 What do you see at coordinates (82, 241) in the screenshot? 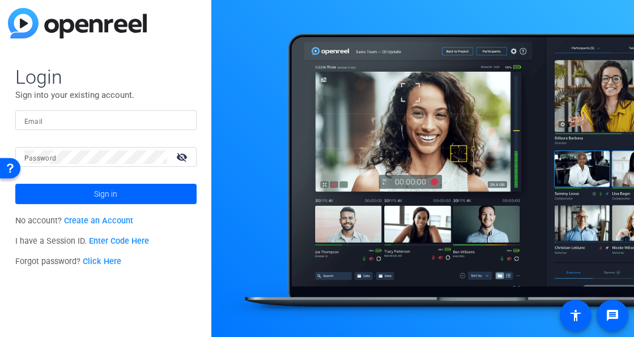
I see `span: I have a Session ID.` at bounding box center [82, 241].